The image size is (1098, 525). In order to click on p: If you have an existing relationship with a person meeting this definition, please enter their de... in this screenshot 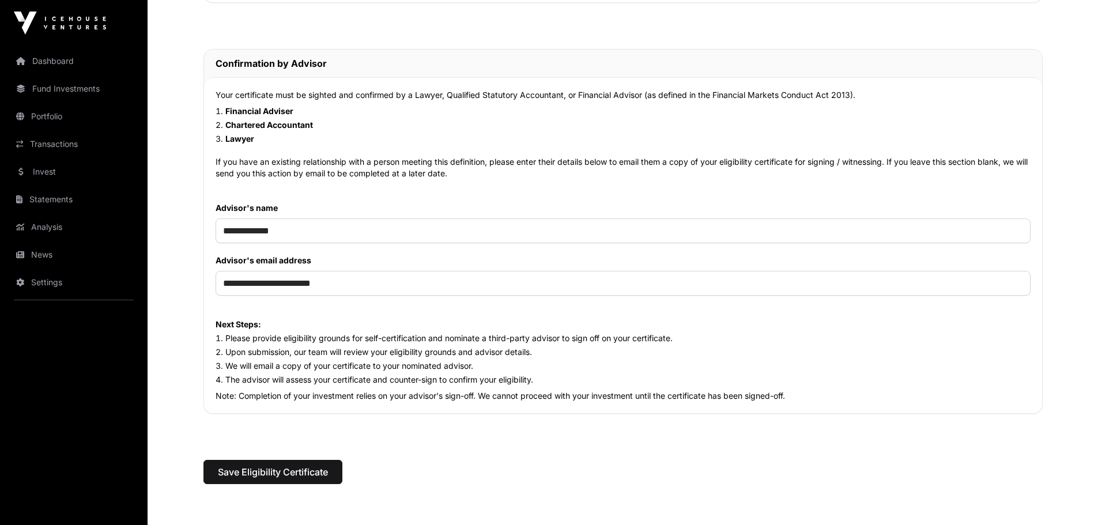, I will do `click(623, 168)`.